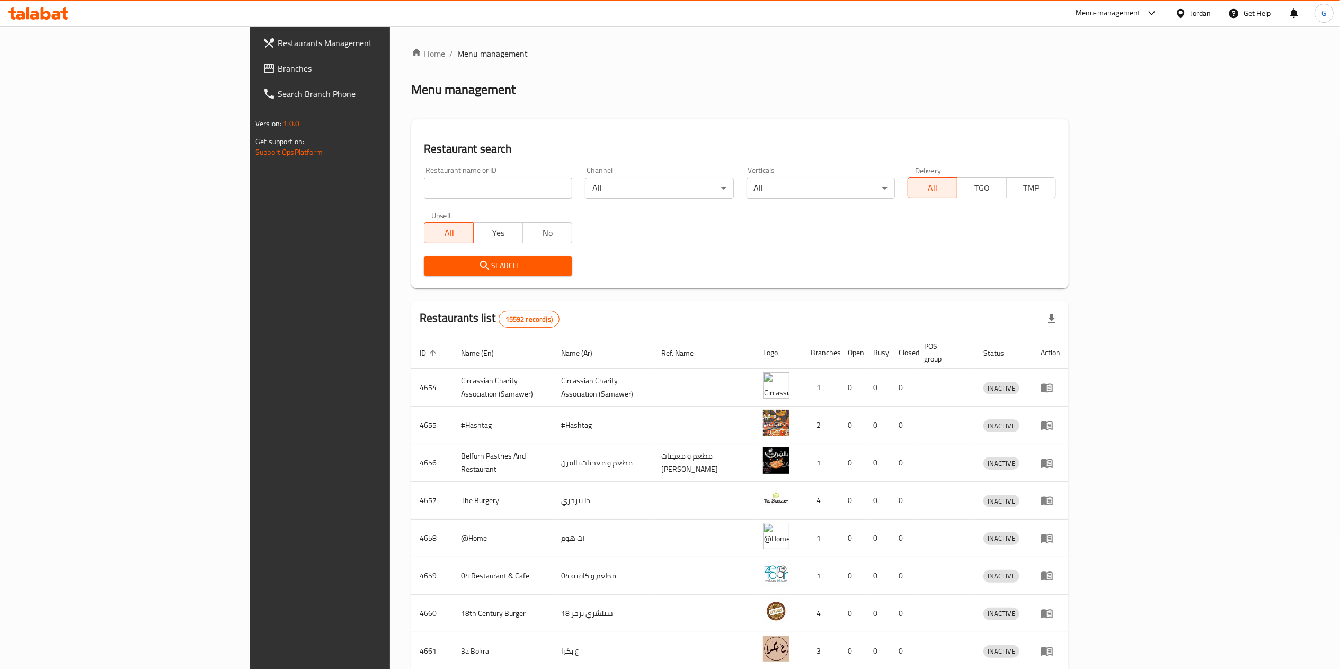 Image resolution: width=1340 pixels, height=669 pixels. Describe the element at coordinates (776, 385) in the screenshot. I see `img: ​Circassian ​Charity ​Association​ (Samawer)` at that location.